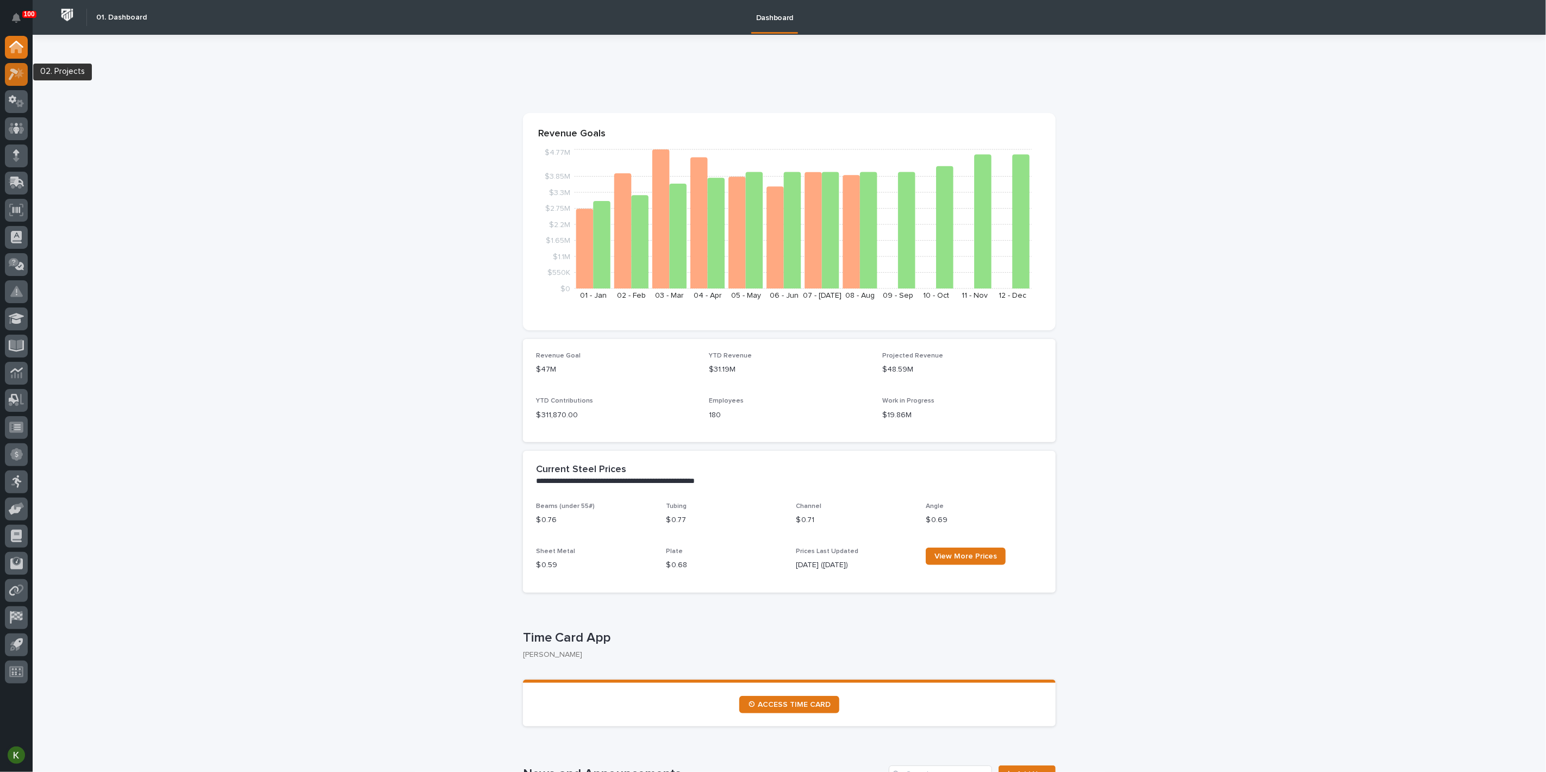 The image size is (1546, 772). I want to click on p: $19.86M, so click(962, 415).